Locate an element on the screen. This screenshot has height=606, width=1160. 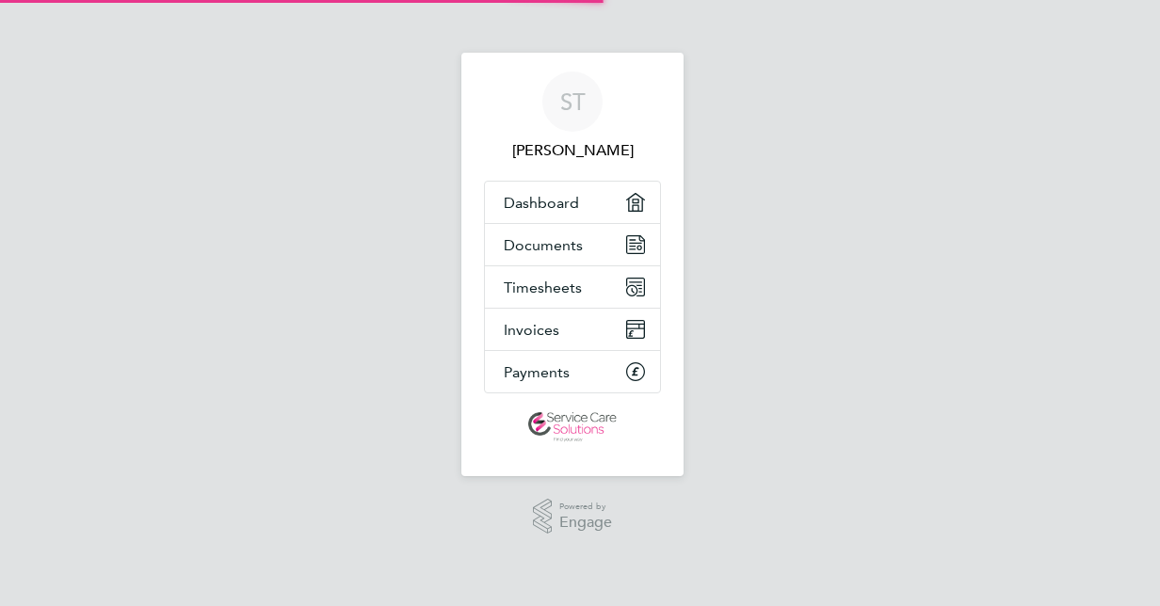
span: ST is located at coordinates (572, 102).